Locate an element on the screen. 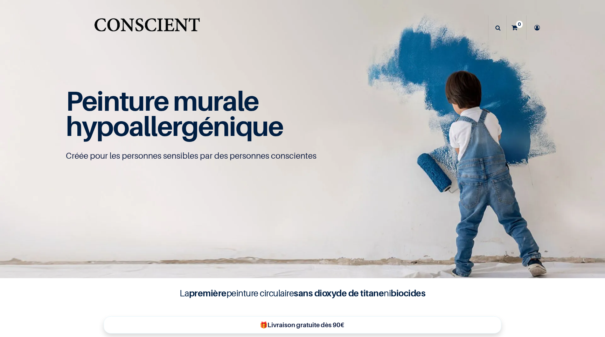  p: Créée pour les personnes sensibles par des personnes conscientes is located at coordinates (303, 156).